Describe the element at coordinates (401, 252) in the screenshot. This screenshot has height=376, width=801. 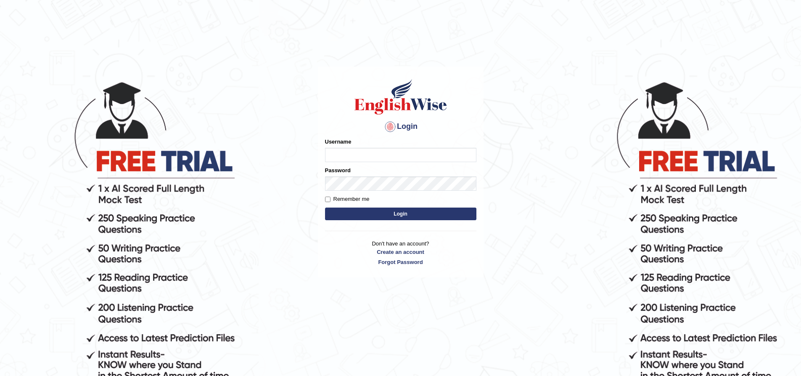
I see `a: Create an account` at that location.